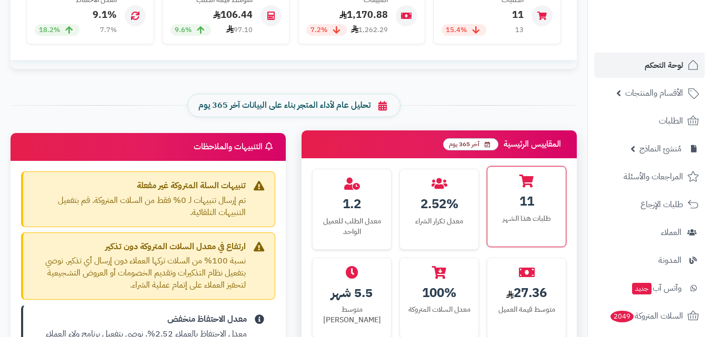 This screenshot has height=337, width=711. Describe the element at coordinates (138, 207) in the screenshot. I see `p: تم إرسال تنبيهات لـ 0% فقط من السلات المتروكة. قم بتفعيل التنبيهات التلقائية.` at that location.